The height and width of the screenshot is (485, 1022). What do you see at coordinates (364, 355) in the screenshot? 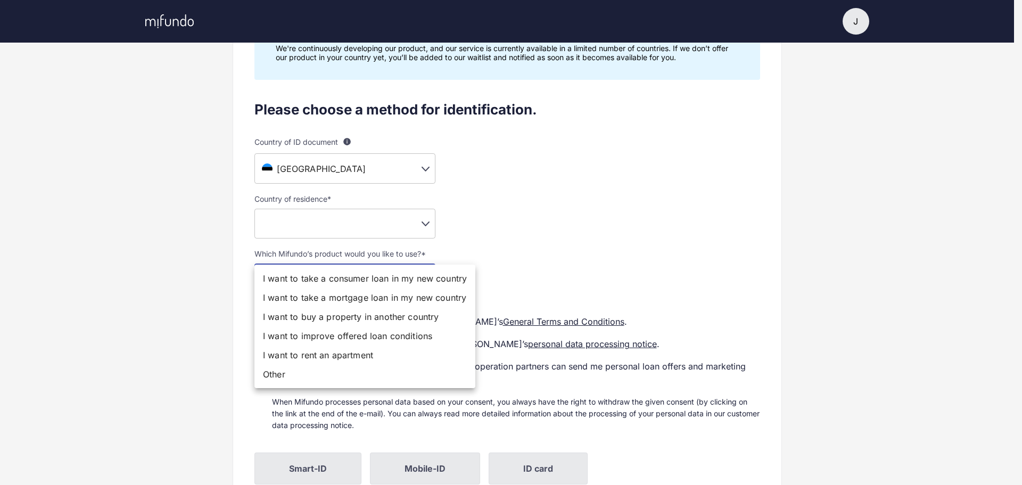
I see `li: I want to rent an apartment` at bounding box center [364, 355].